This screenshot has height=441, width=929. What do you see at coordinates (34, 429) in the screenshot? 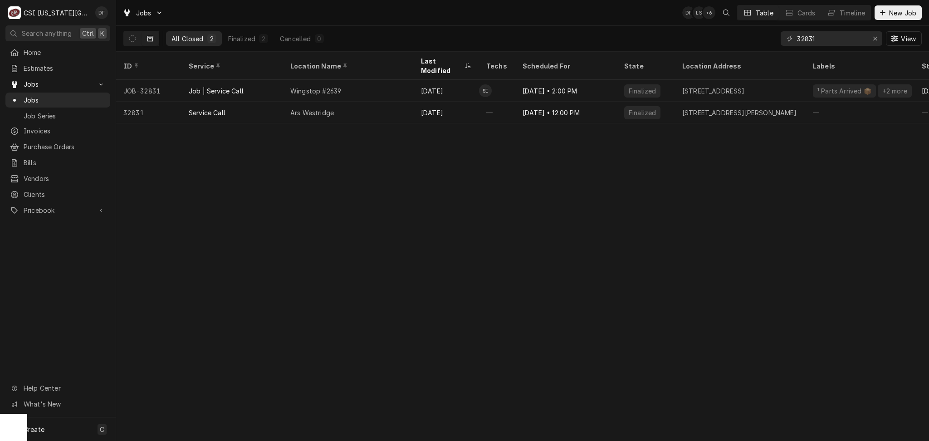
I see `span: Create` at bounding box center [34, 429].